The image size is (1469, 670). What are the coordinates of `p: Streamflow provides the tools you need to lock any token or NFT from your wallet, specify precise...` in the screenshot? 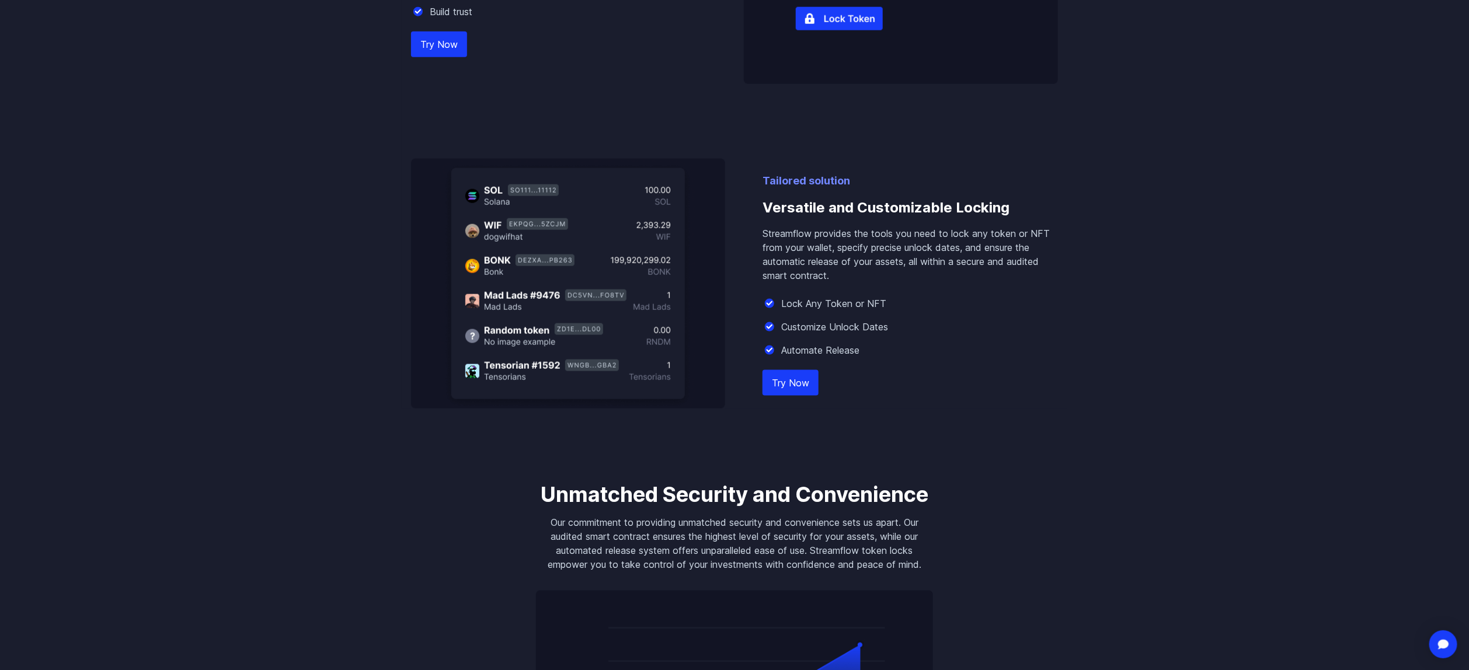 It's located at (910, 255).